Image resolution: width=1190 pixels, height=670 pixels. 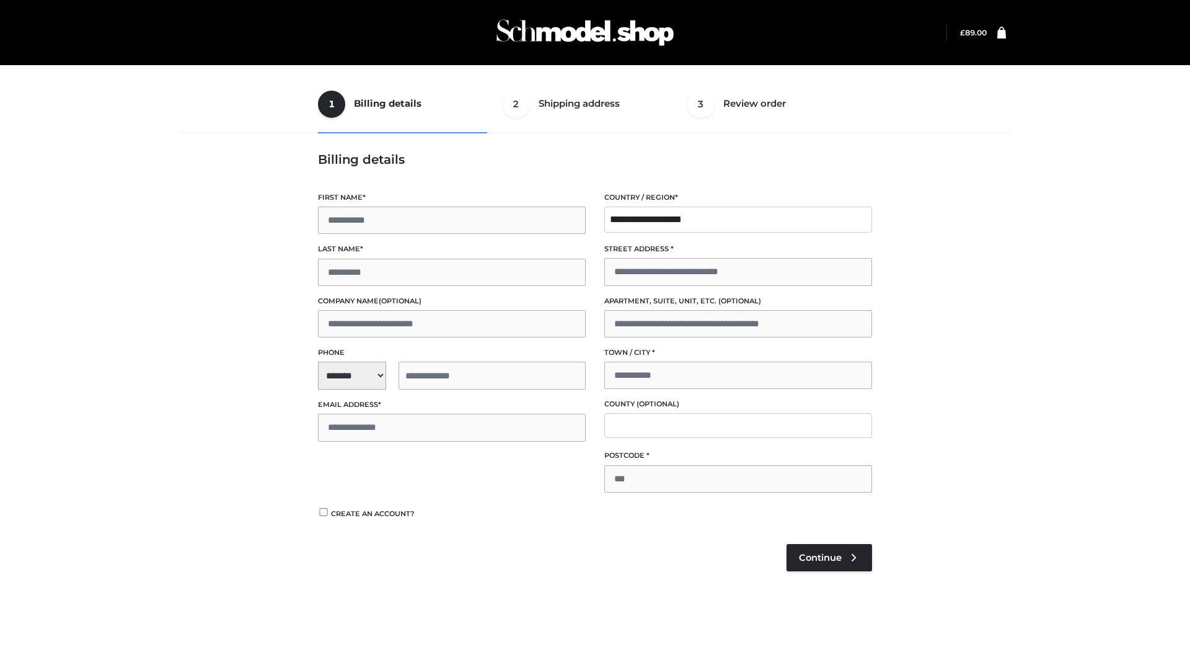 What do you see at coordinates (452, 352) in the screenshot?
I see `label: Phone` at bounding box center [452, 352].